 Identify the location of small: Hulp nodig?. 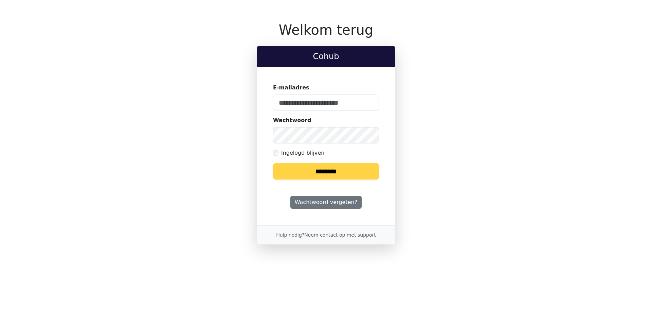
(326, 235).